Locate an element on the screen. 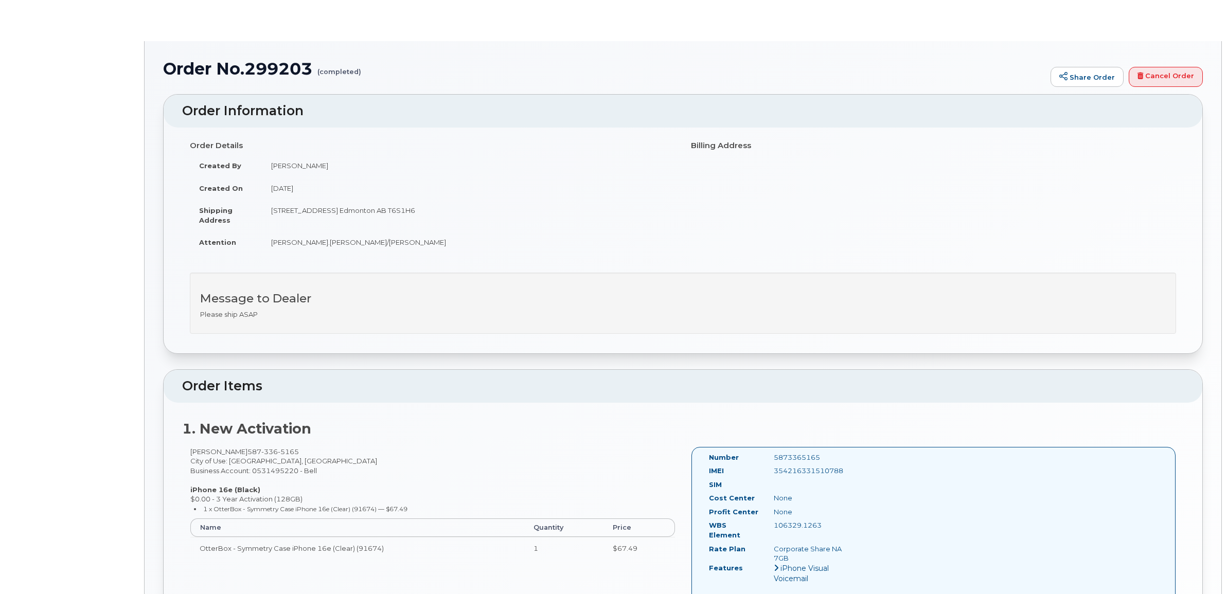  label: Cost Center is located at coordinates (732, 498).